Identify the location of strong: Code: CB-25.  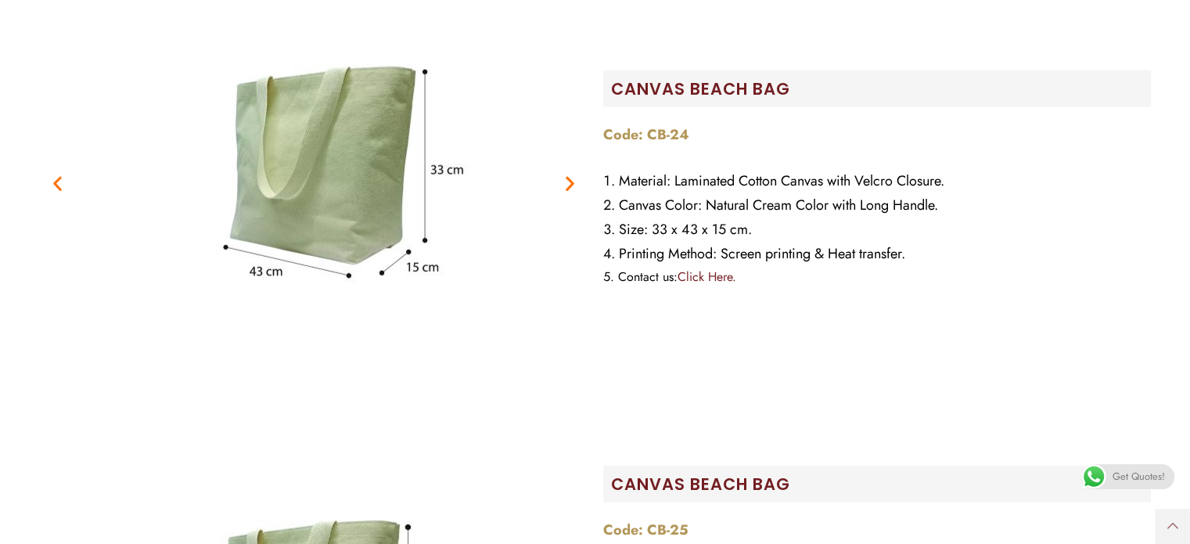
(646, 530).